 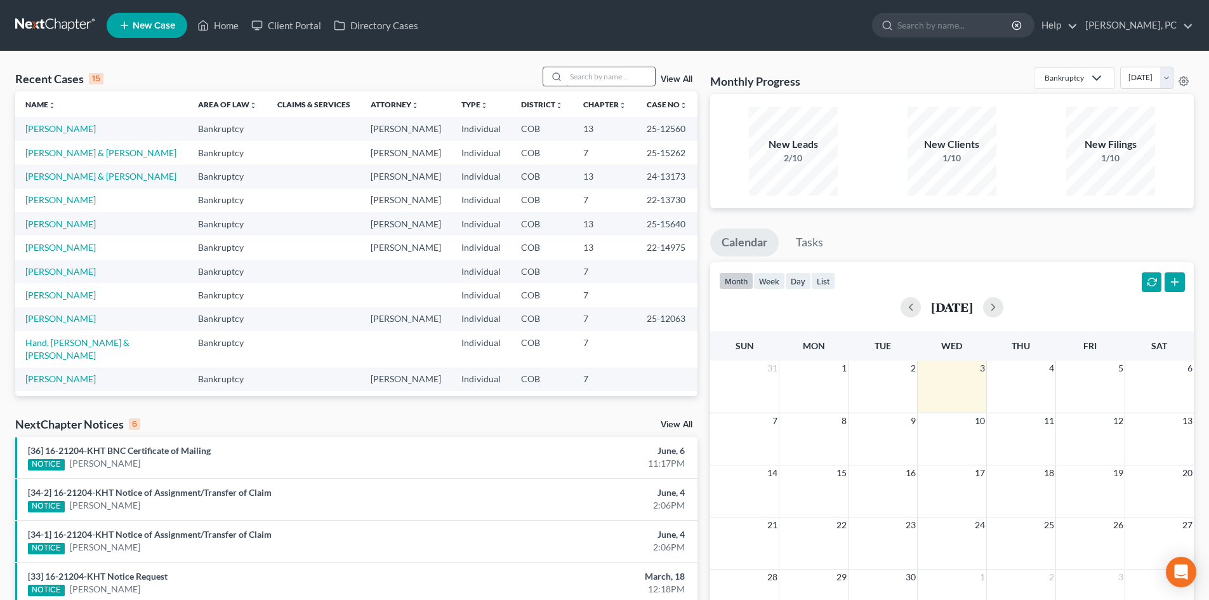 What do you see at coordinates (1188, 525) in the screenshot?
I see `span: 27` at bounding box center [1188, 525].